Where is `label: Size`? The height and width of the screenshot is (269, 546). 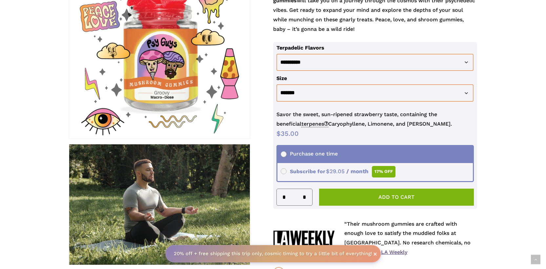
label: Size is located at coordinates (282, 78).